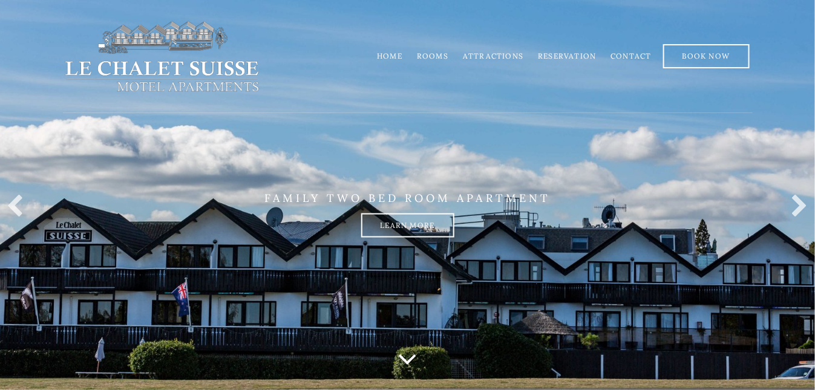 The image size is (815, 390). I want to click on a: Book Now, so click(707, 56).